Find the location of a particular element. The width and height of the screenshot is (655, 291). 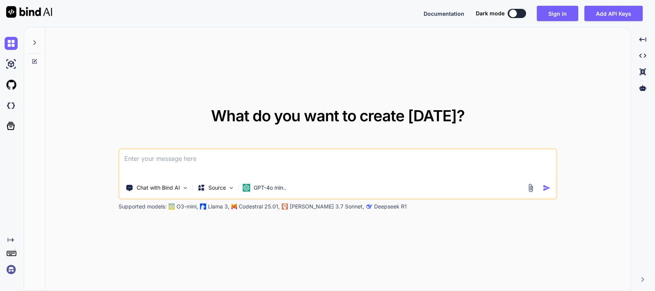

img: GPT-4o mini is located at coordinates (247, 188).